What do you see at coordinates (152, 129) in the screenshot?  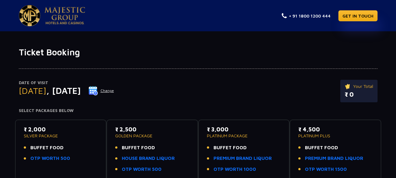 I see `p: ₹ 2,500` at bounding box center [152, 129].